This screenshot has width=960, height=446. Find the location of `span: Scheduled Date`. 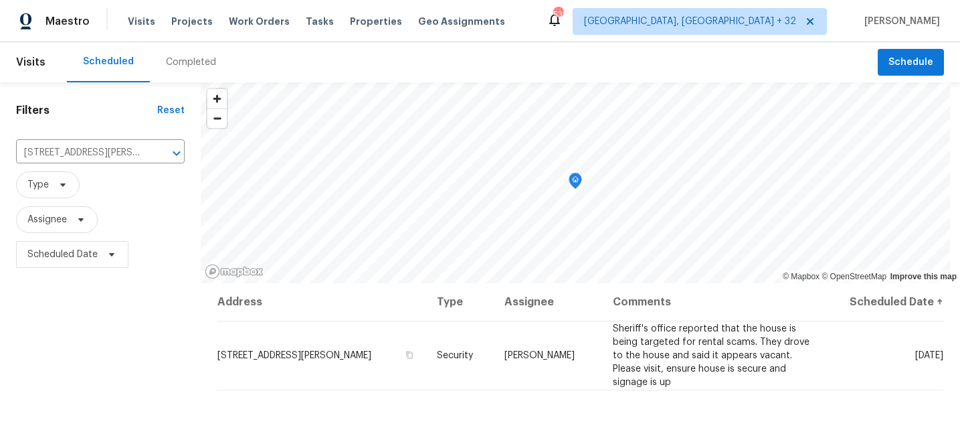

span: Scheduled Date is located at coordinates (62, 254).